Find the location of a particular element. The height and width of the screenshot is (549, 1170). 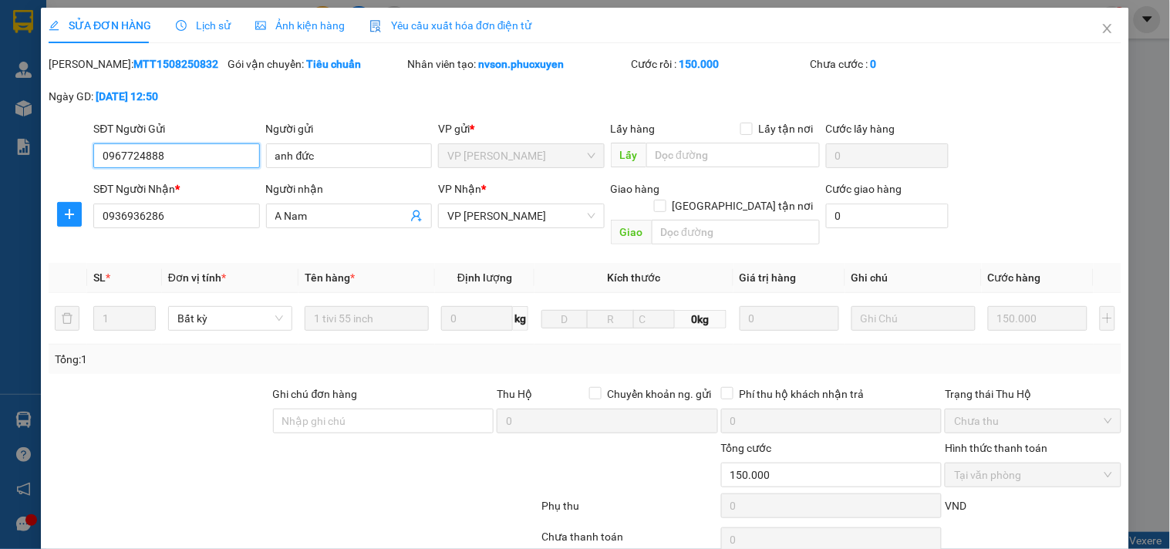

input: VD: Bàn, Ghế is located at coordinates (366, 319).